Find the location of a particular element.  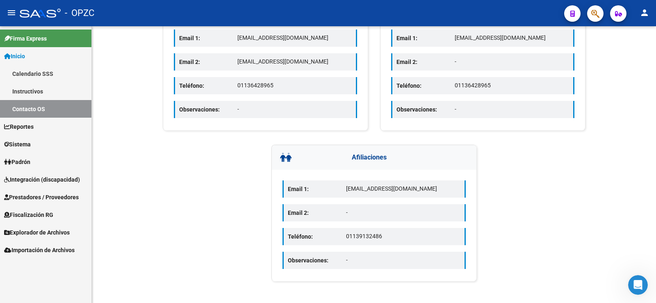

h3: Afiliaciones is located at coordinates (374, 158).